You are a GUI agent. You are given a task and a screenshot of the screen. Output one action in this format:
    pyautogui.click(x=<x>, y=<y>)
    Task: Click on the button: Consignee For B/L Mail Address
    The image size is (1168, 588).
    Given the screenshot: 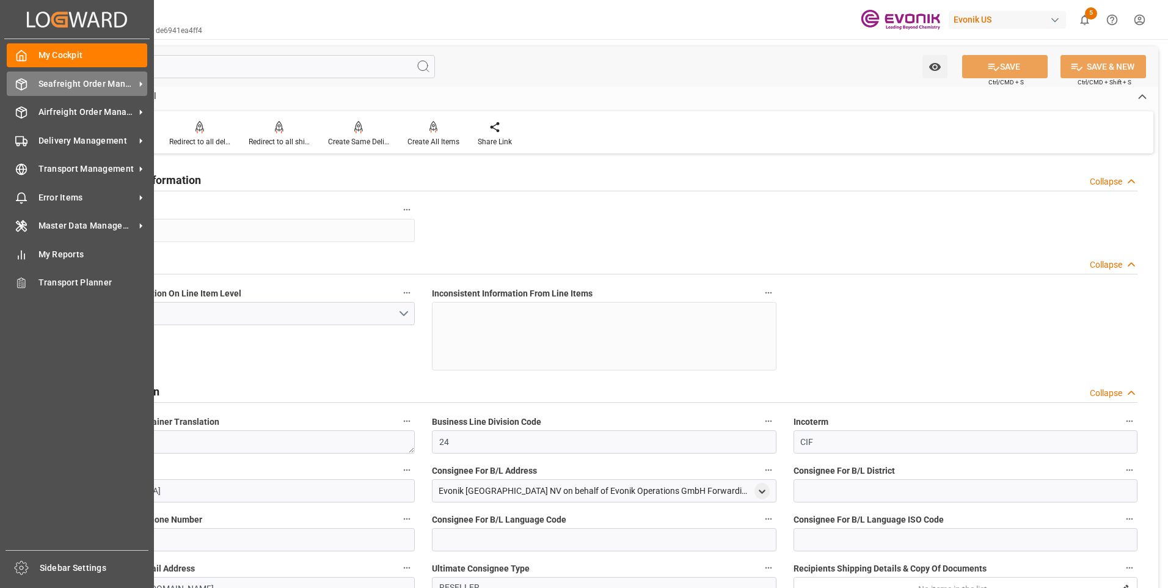 What is the action you would take?
    pyautogui.click(x=407, y=567)
    